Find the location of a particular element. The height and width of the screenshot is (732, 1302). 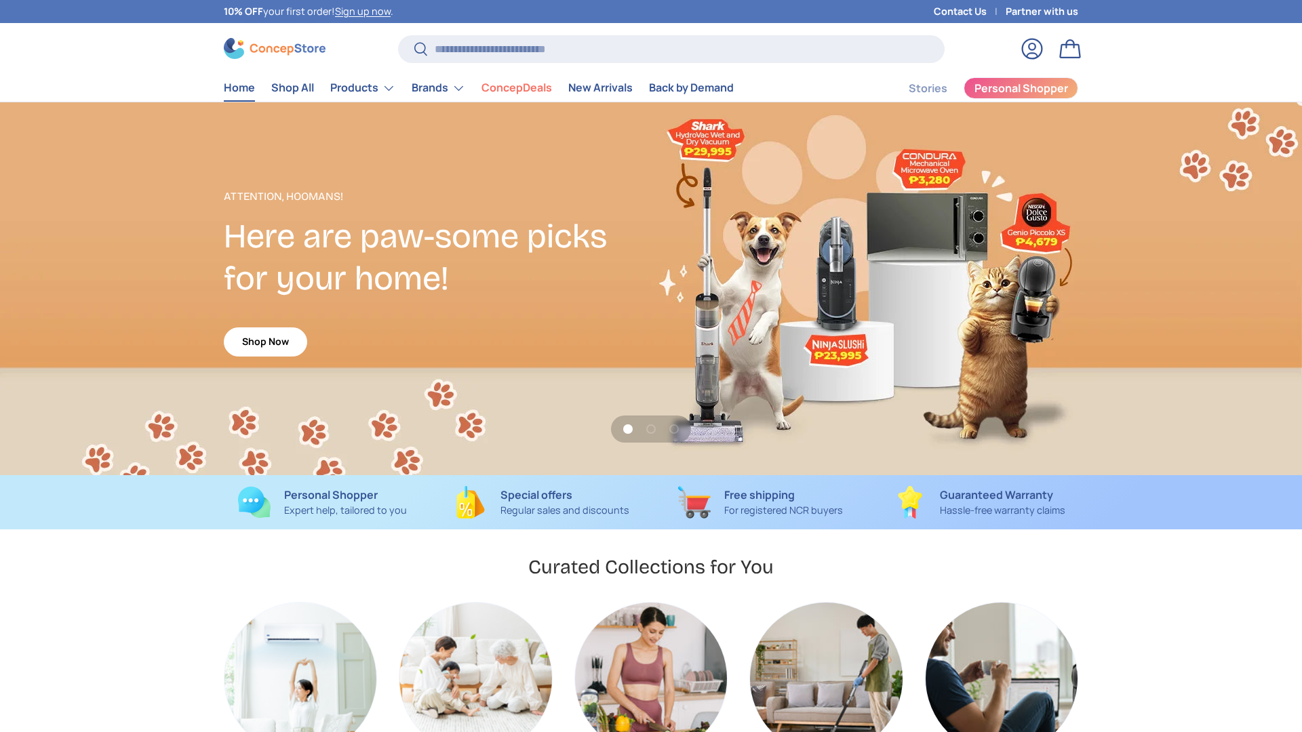

a: Sign up now is located at coordinates (363, 11).